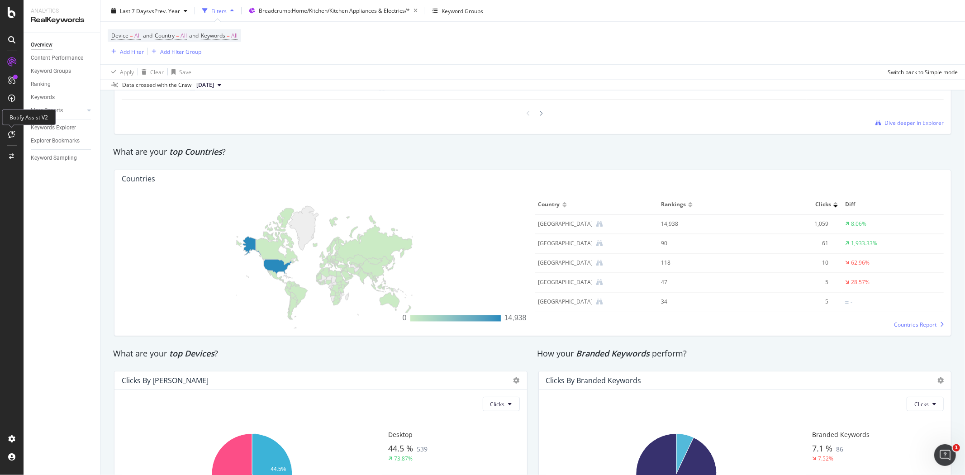  What do you see at coordinates (923, 72) in the screenshot?
I see `div: Switch back to Simple mode` at bounding box center [923, 72].